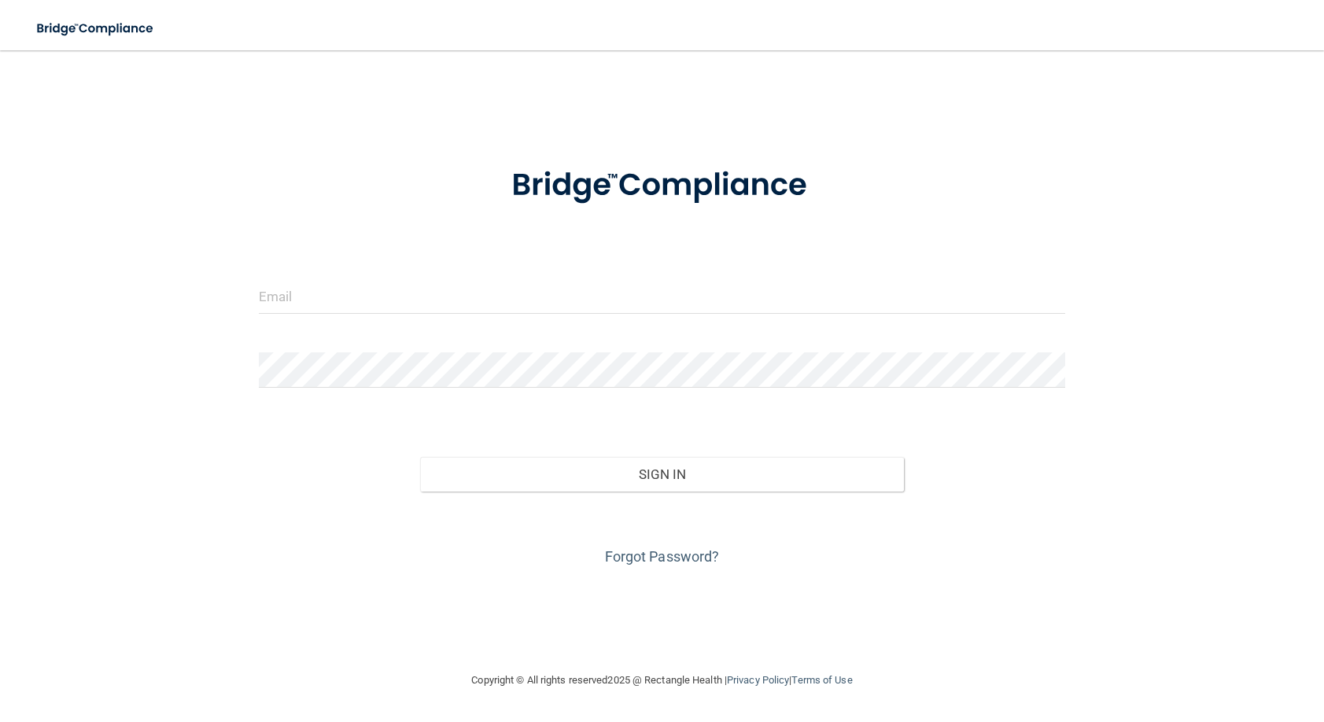  I want to click on button: Sign In, so click(662, 474).